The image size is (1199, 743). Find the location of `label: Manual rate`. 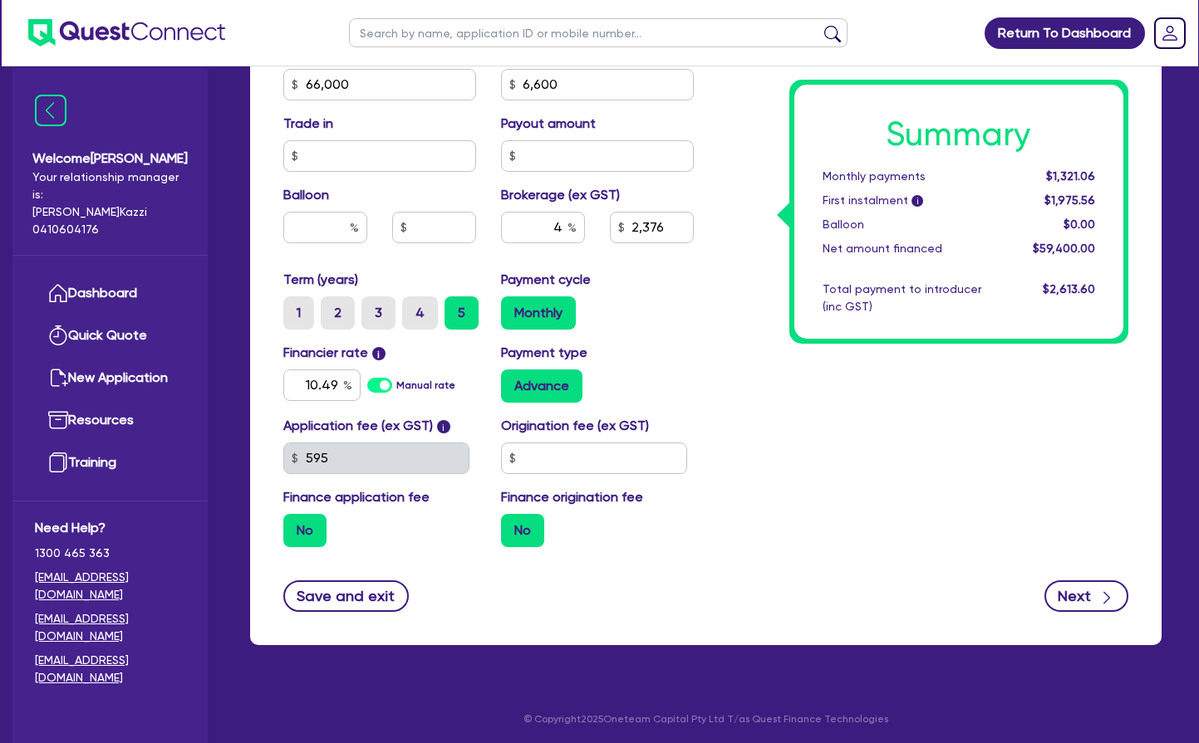

label: Manual rate is located at coordinates (425, 385).